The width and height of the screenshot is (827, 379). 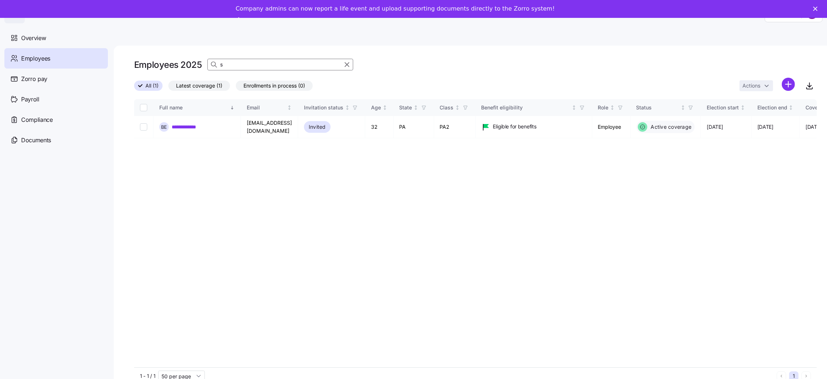 I want to click on th: ClassNot sorted, so click(x=455, y=107).